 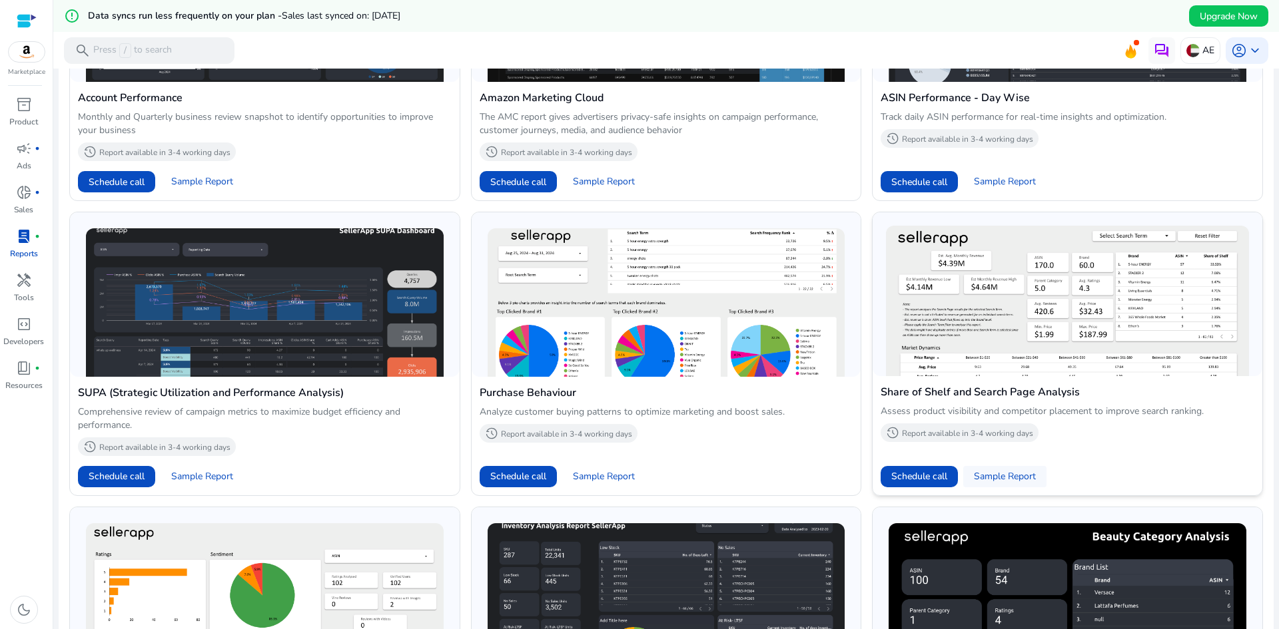 What do you see at coordinates (666, 124) in the screenshot?
I see `p: The AMC report gives advertisers privacy-safe insights on campaign performance, customer journeys...` at bounding box center [666, 124].